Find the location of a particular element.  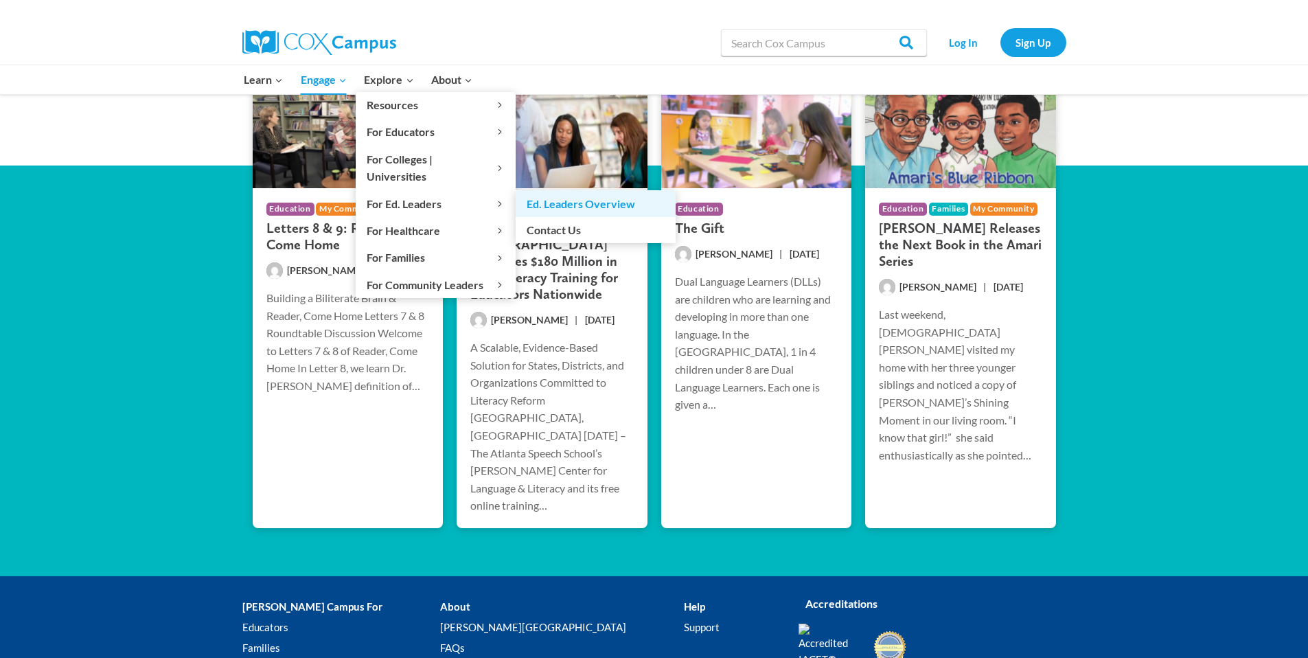

button: Child menu of For Community Leaders is located at coordinates (435, 284).